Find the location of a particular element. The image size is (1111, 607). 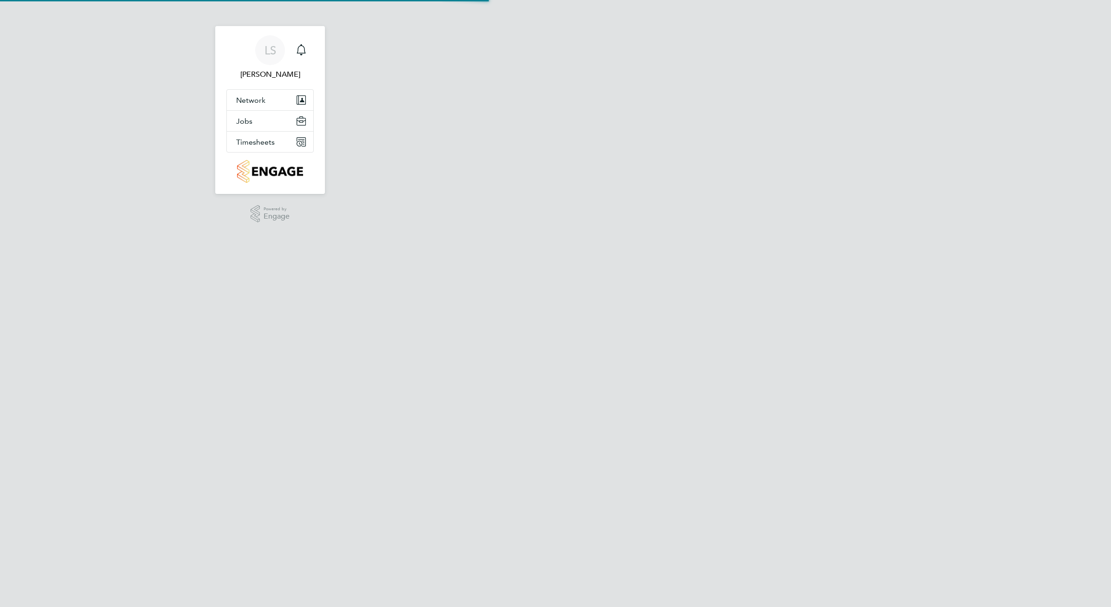

span: Network is located at coordinates (251, 100).